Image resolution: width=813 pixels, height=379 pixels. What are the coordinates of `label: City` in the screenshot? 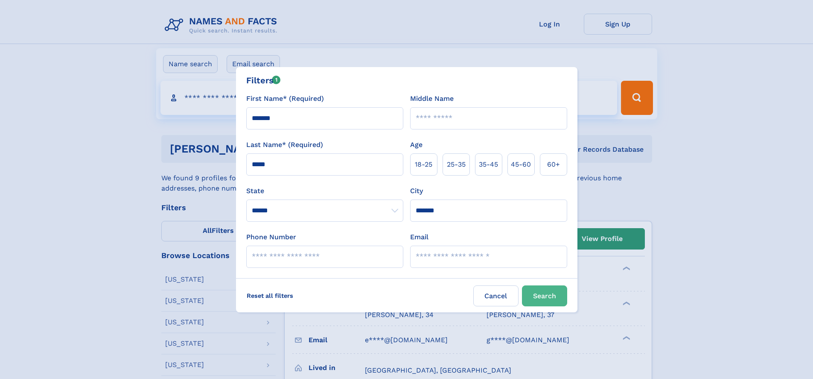 It's located at (417, 191).